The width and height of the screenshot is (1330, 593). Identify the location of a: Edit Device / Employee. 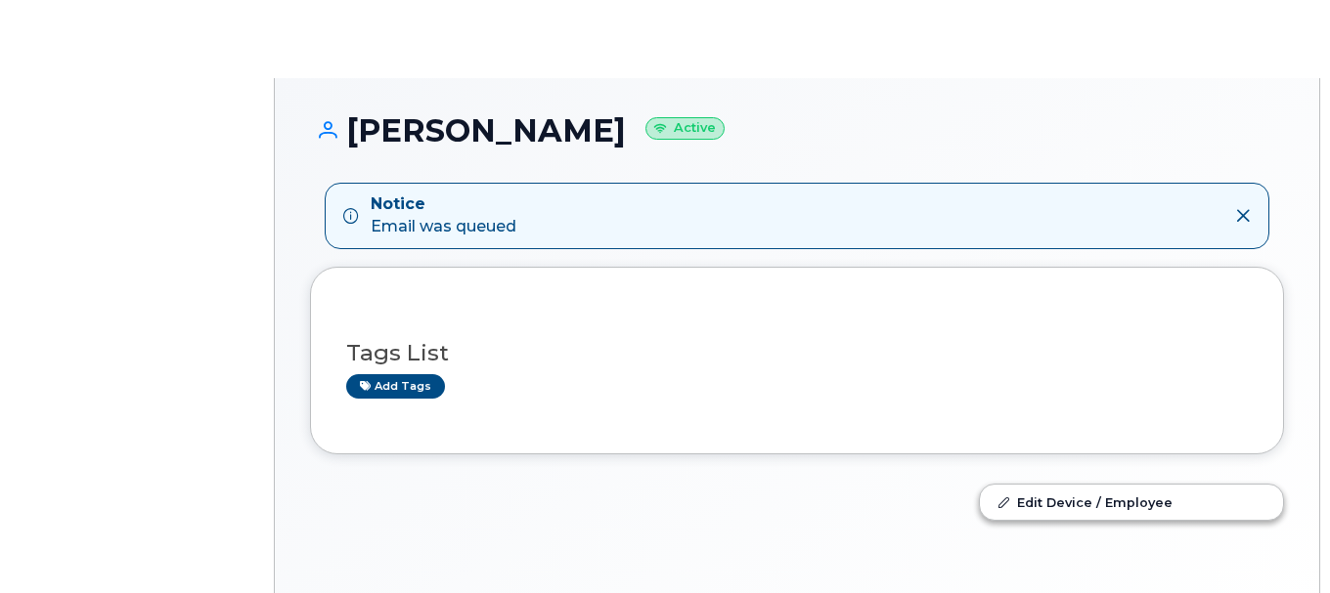
(1131, 503).